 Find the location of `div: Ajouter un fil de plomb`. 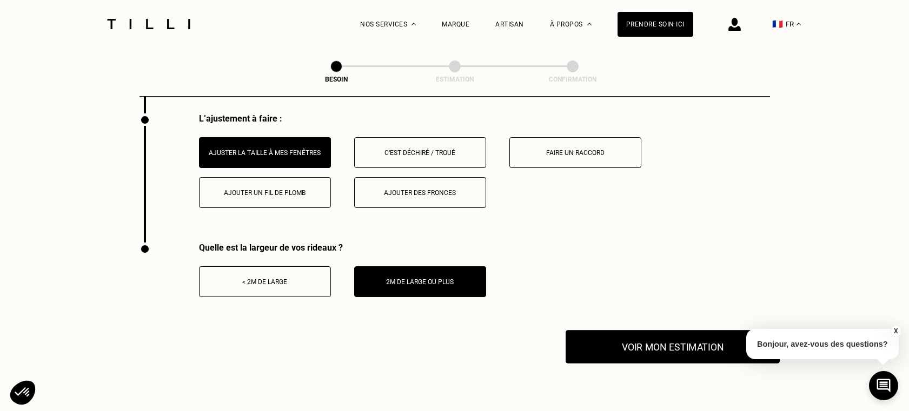

div: Ajouter un fil de plomb is located at coordinates (265, 193).